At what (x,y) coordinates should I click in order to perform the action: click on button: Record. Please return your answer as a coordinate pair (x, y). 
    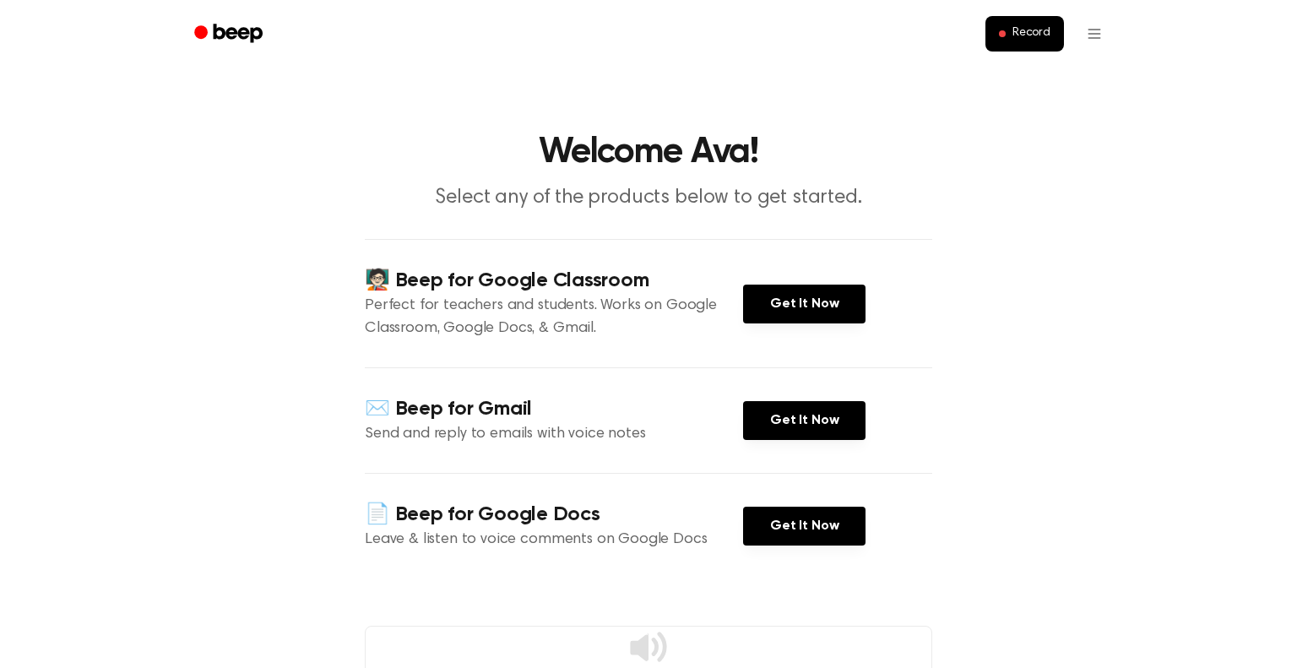
    Looking at the image, I should click on (1024, 34).